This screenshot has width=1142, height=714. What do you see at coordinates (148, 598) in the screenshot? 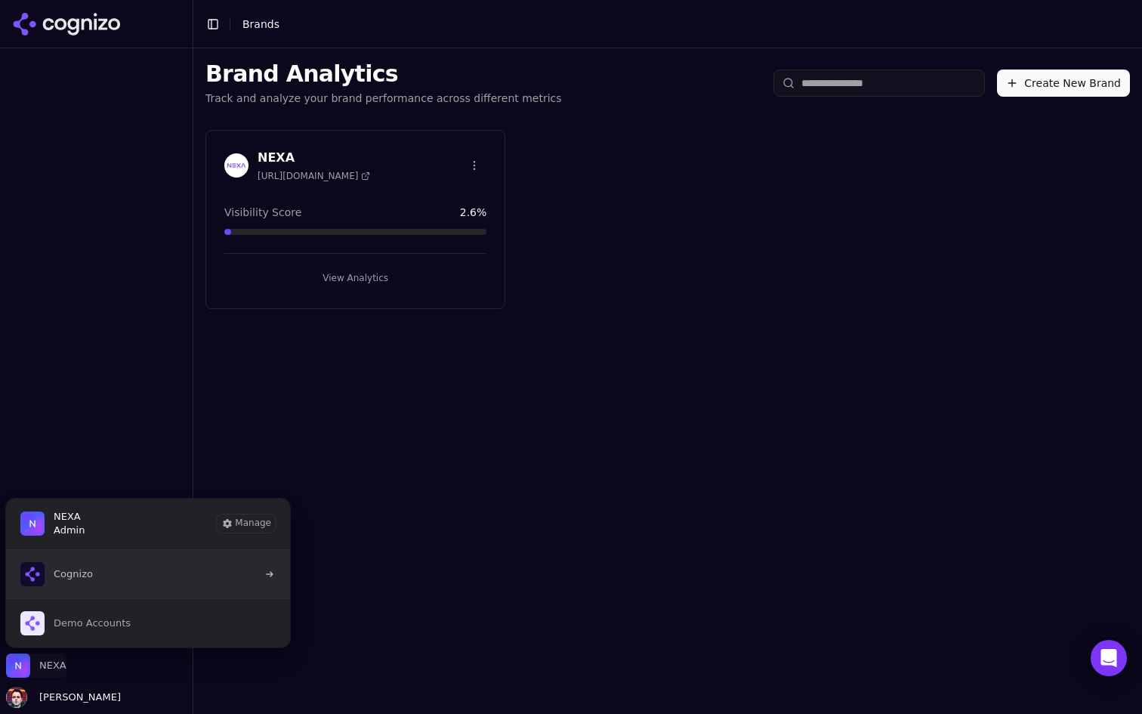
I see `div: List of all organization memberships` at bounding box center [148, 598].